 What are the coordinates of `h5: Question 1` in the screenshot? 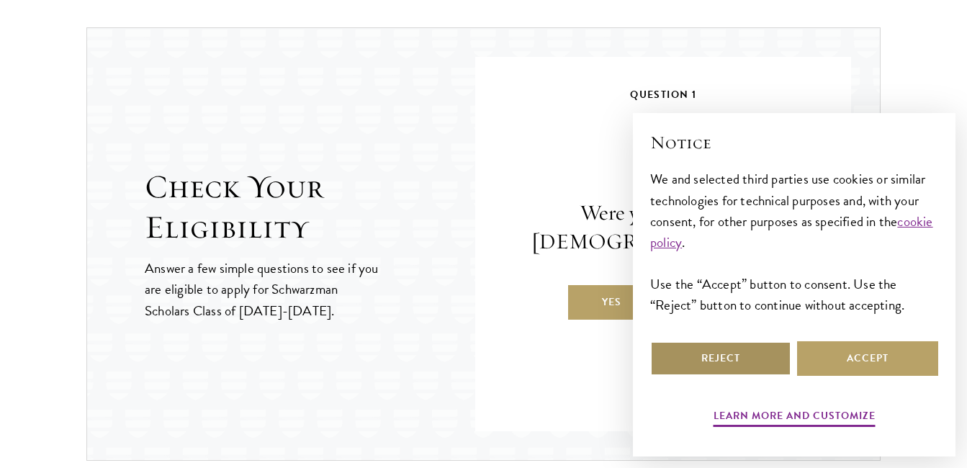 It's located at (663, 100).